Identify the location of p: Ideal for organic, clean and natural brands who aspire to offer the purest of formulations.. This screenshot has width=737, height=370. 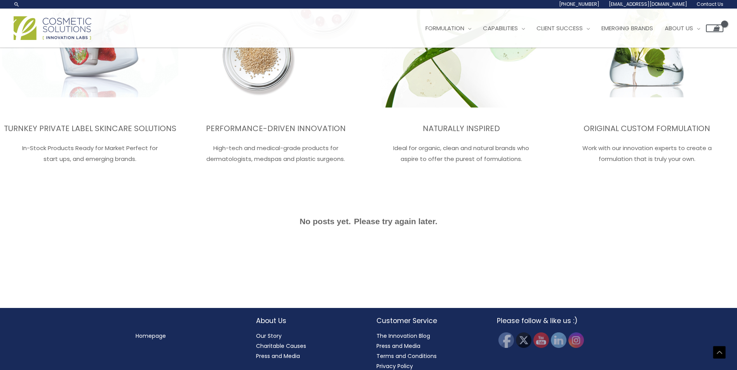
(461, 154).